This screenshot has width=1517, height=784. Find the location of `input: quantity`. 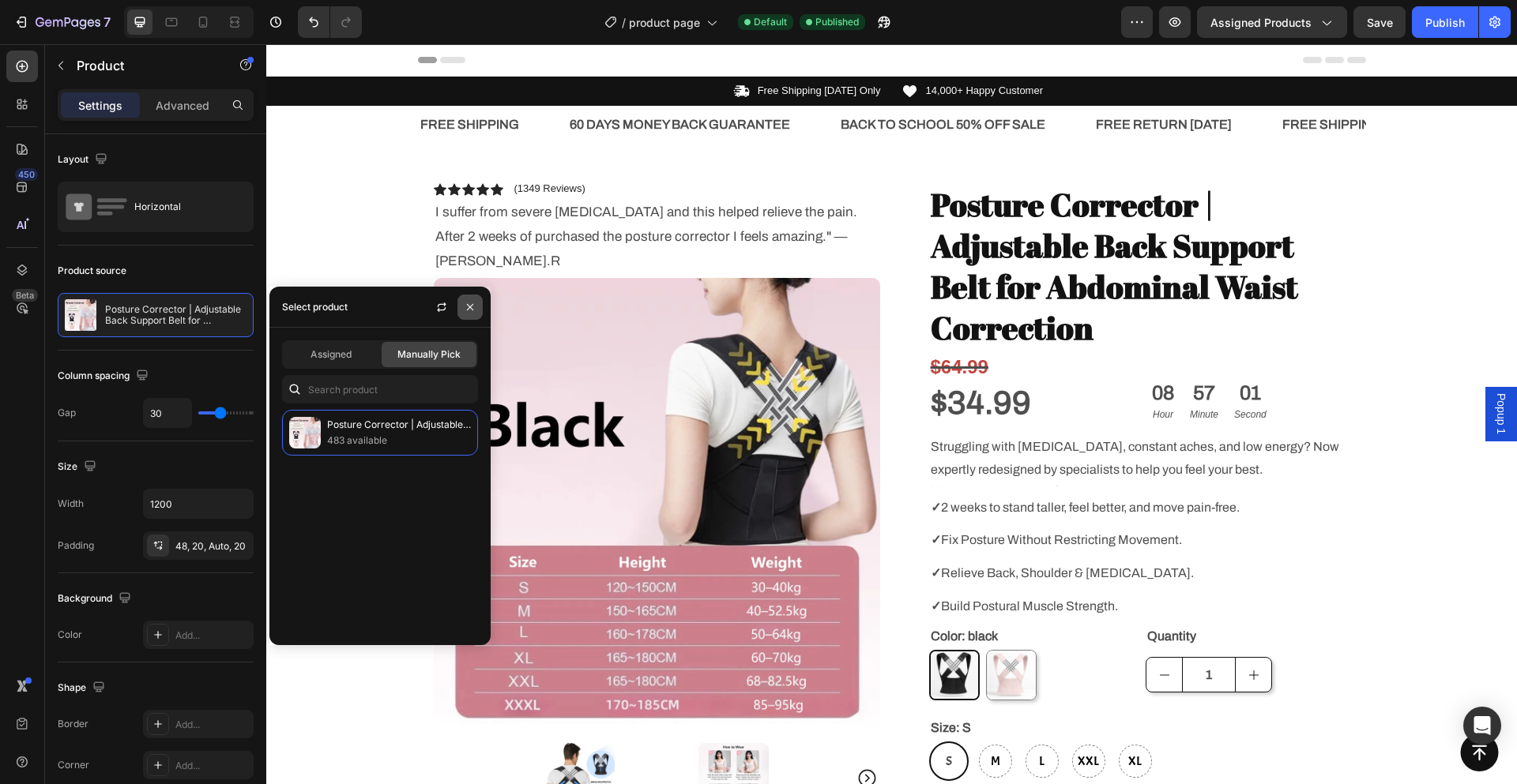

input: quantity is located at coordinates (942, 631).